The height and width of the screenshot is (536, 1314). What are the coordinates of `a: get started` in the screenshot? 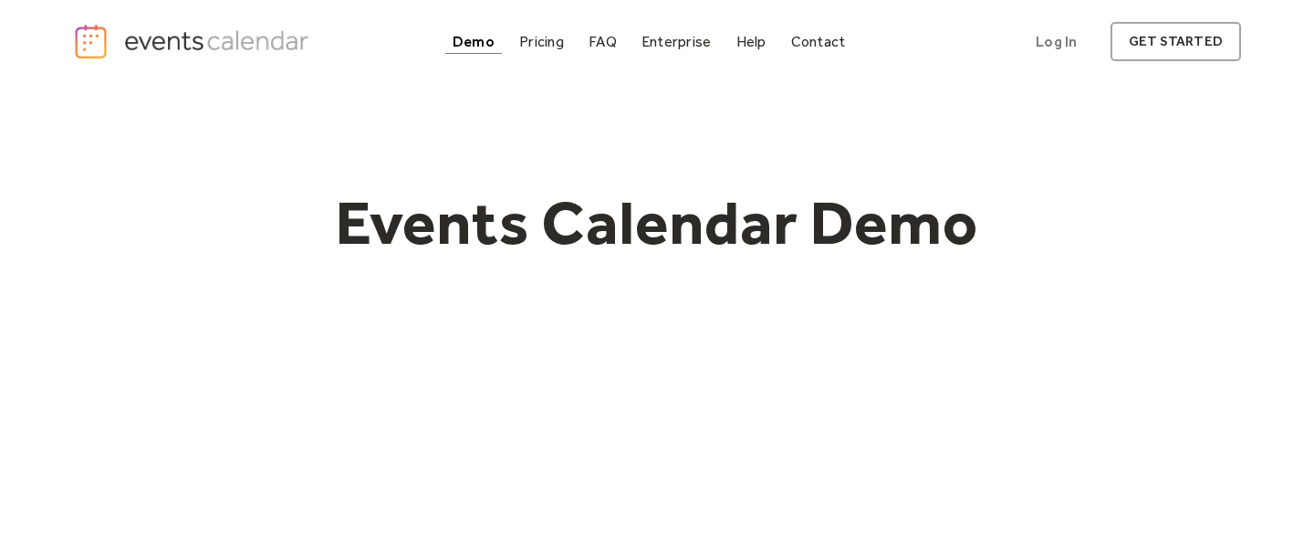 It's located at (1176, 41).